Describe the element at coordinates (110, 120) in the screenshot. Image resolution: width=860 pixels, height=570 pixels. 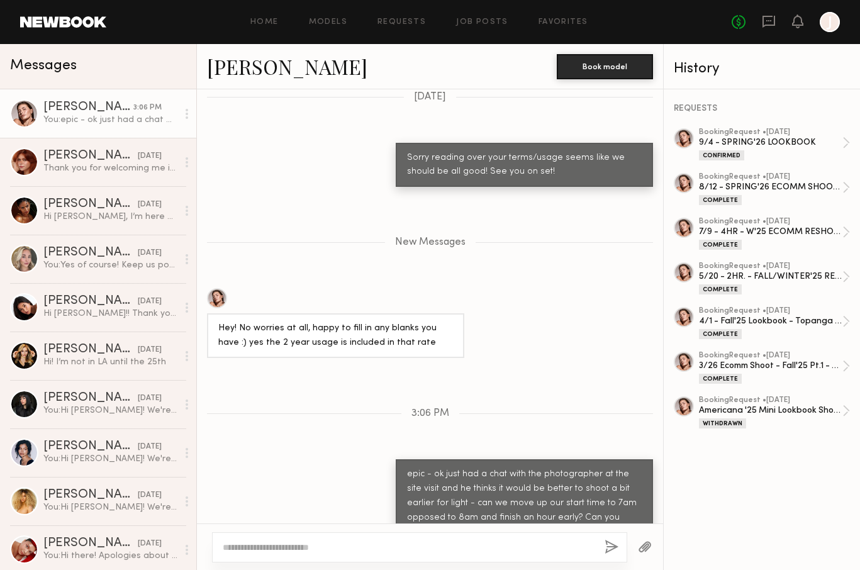
I see `div: You: epic - ok just had a chat with the photographer at the site visit and he thinks it would be ...` at that location.